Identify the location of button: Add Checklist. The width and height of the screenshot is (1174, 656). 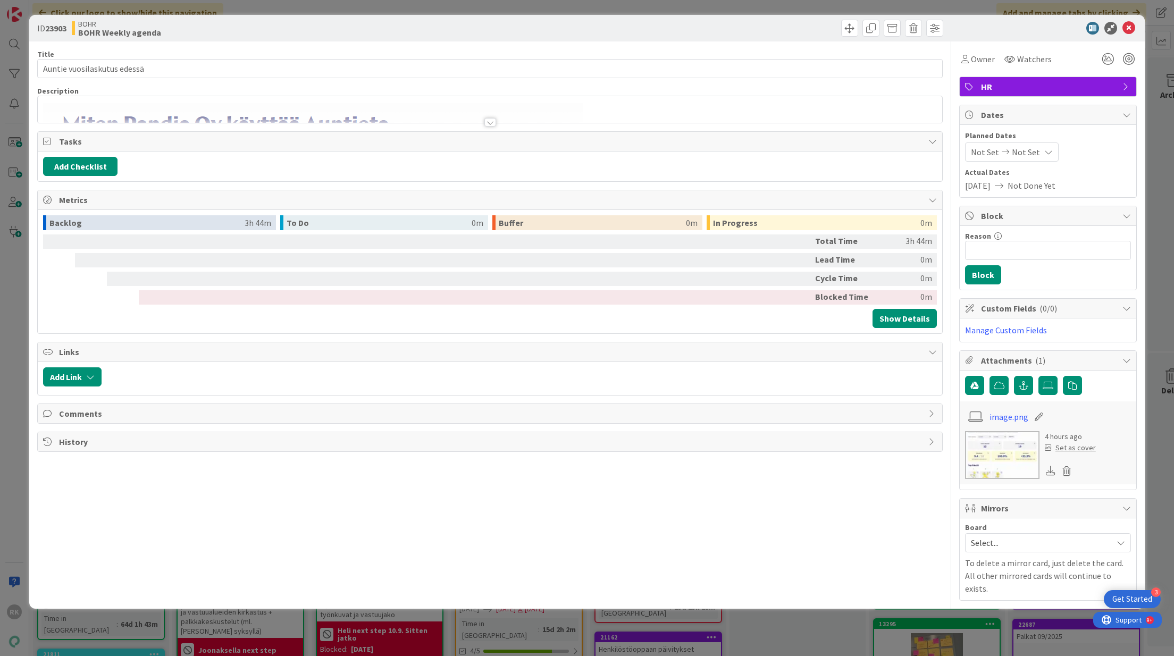
(80, 166).